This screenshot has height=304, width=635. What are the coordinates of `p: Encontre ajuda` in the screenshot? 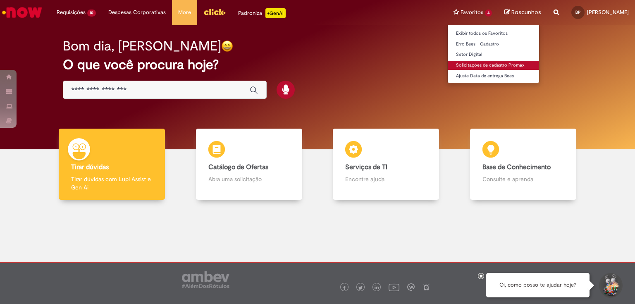 It's located at (386, 179).